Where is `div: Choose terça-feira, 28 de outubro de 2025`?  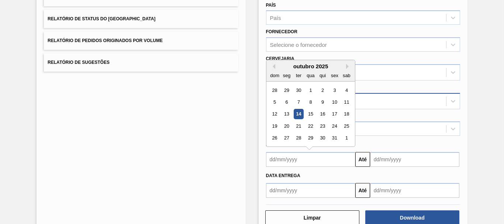
div: Choose terça-feira, 28 de outubro de 2025 is located at coordinates (298, 138).